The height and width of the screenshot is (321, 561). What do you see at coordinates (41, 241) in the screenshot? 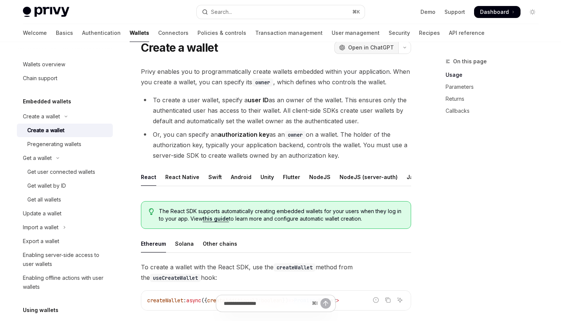
I see `div: Export a wallet` at bounding box center [41, 241].